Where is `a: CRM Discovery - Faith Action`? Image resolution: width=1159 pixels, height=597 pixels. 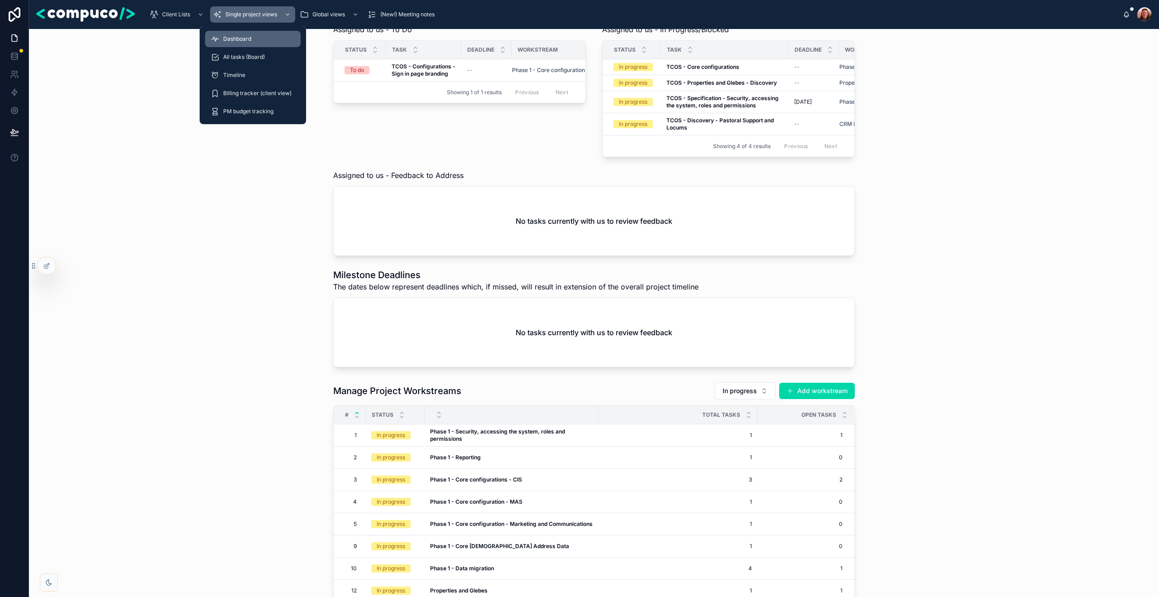 a: CRM Discovery - Faith Action is located at coordinates (913, 124).